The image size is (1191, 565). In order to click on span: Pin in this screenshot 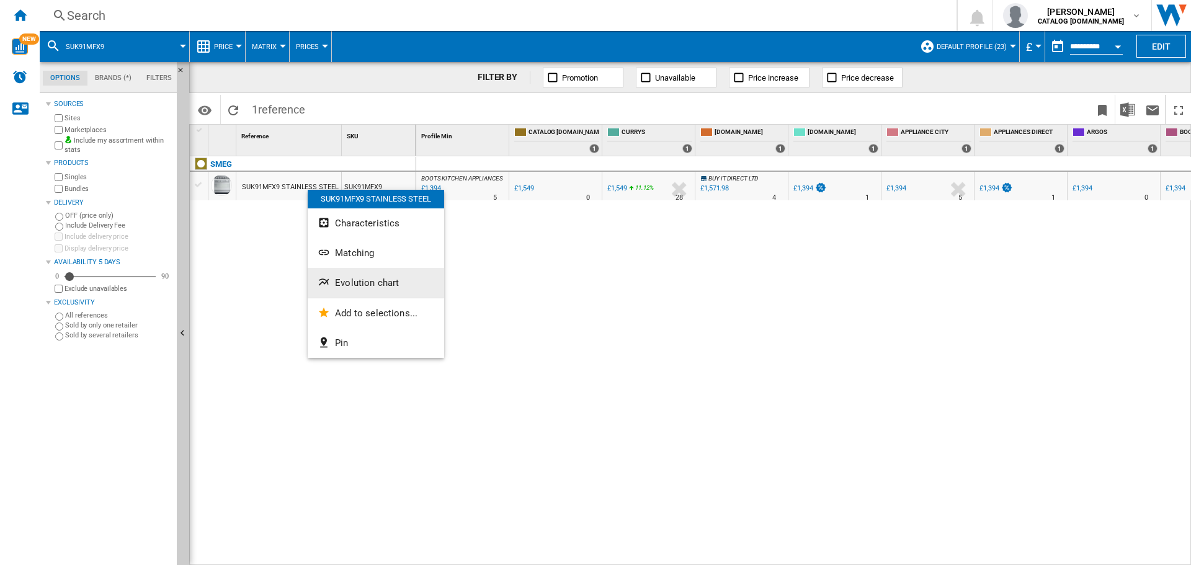, I will do `click(341, 343)`.